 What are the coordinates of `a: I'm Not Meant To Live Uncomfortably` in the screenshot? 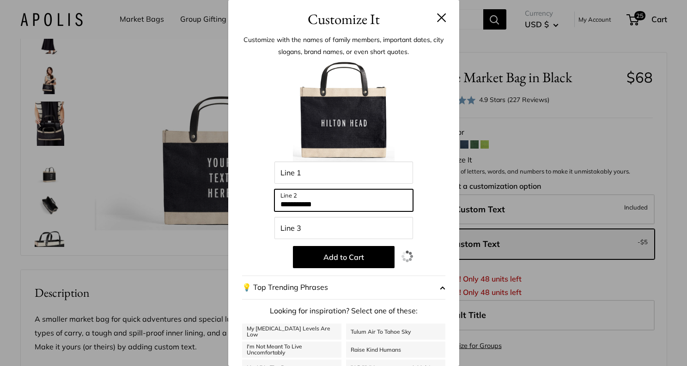 It's located at (291, 350).